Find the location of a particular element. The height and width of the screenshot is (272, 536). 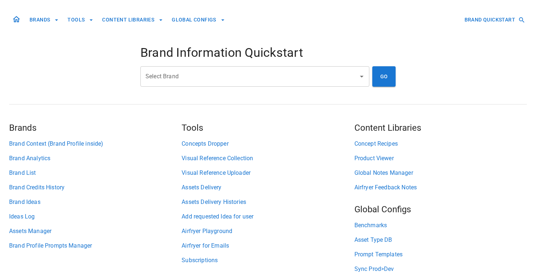

a: Assets Manager is located at coordinates (95, 232).